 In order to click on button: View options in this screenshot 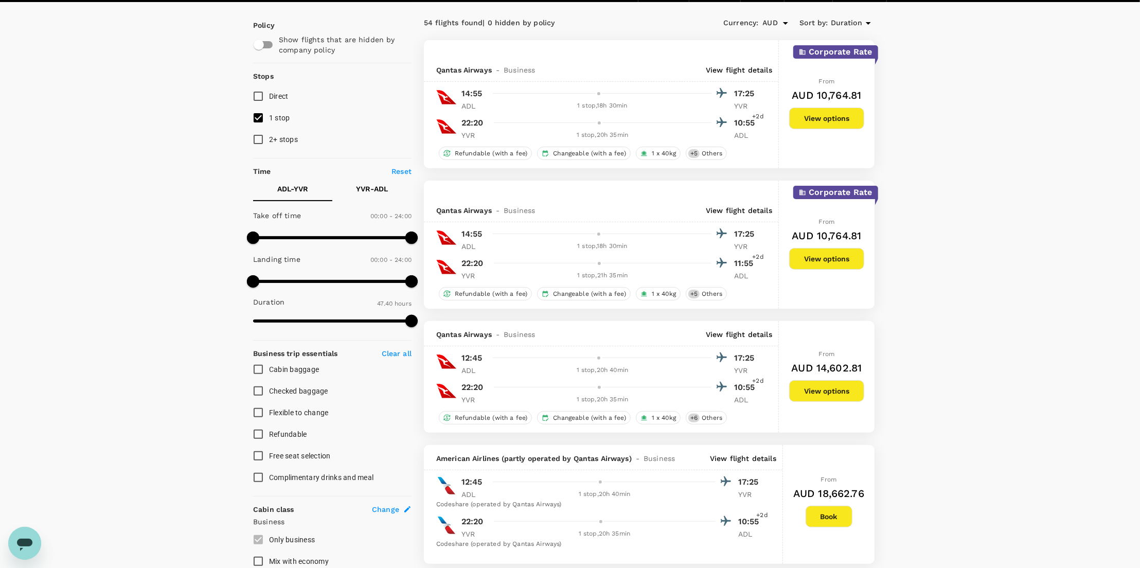, I will do `click(827, 391)`.